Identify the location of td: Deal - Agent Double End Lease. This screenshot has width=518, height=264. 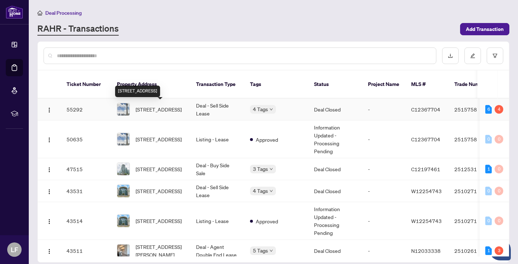
(217, 251).